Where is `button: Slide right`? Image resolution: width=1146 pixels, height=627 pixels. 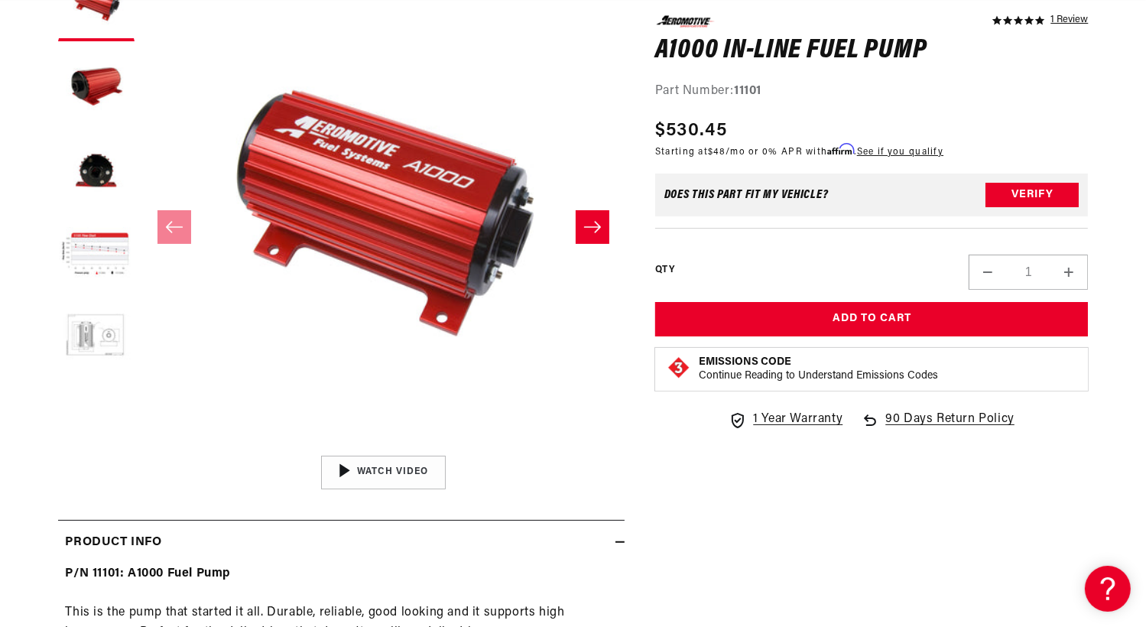 button: Slide right is located at coordinates (592, 227).